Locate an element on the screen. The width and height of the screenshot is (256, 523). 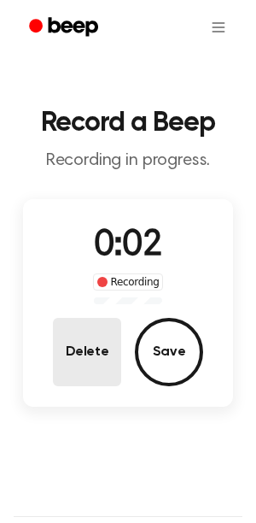
button: Save Audio Record is located at coordinates (169, 352).